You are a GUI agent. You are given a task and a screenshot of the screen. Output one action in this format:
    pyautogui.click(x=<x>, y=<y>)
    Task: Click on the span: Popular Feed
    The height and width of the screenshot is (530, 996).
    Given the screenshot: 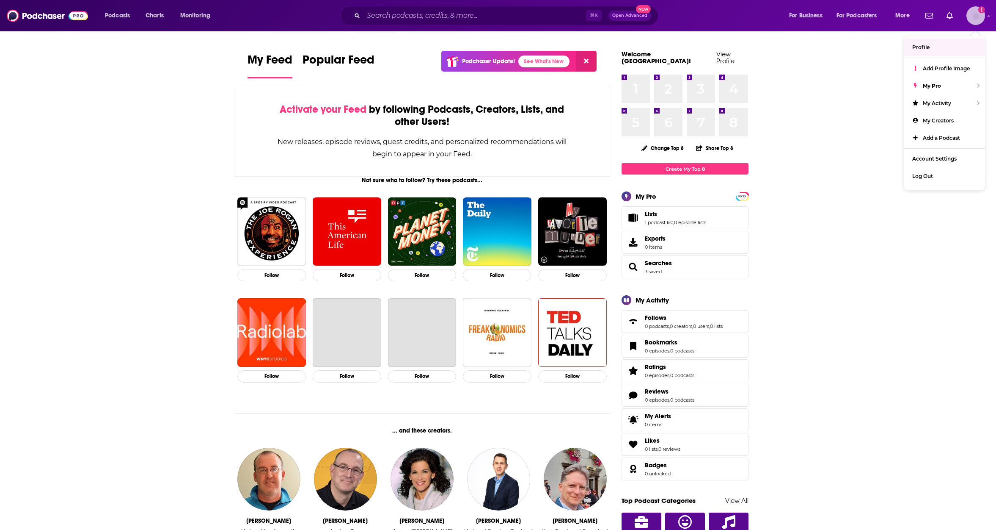 What is the action you would take?
    pyautogui.click(x=339, y=62)
    